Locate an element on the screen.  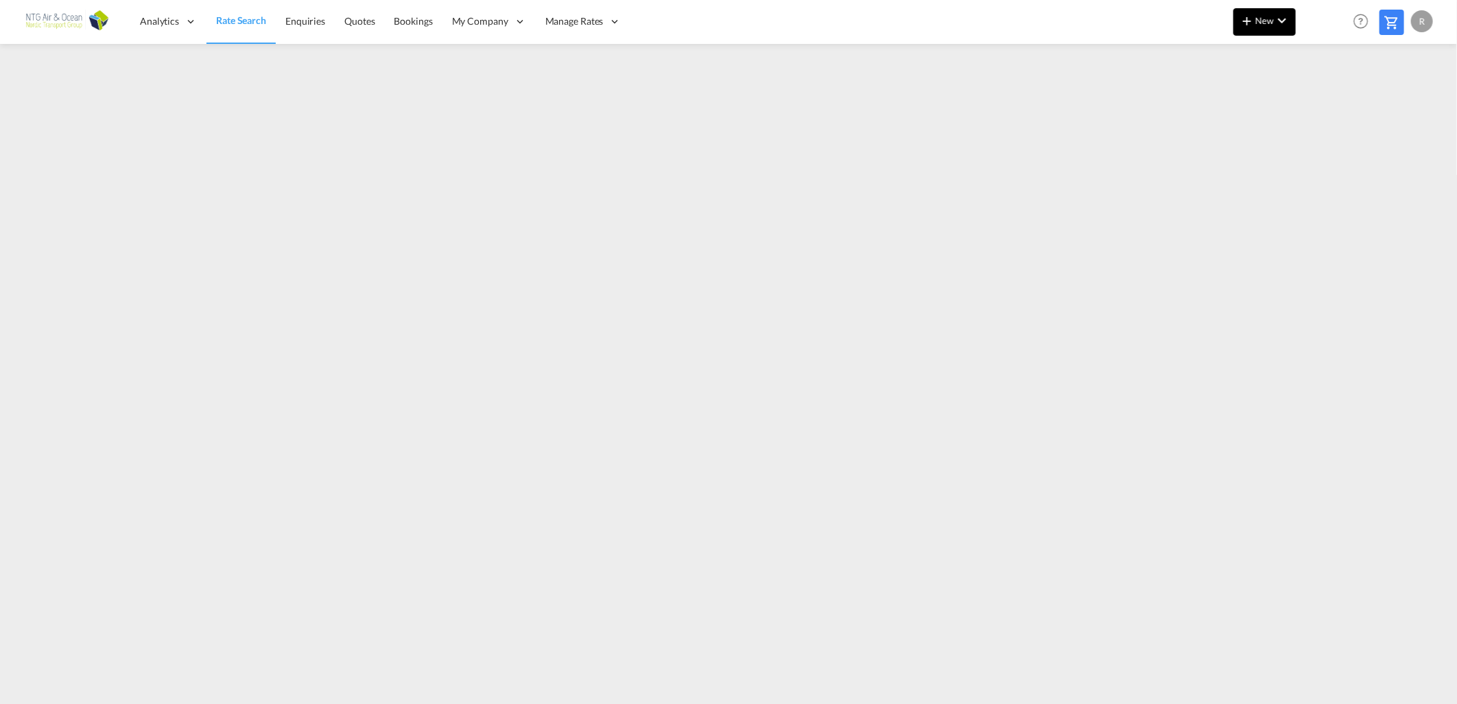
span: New is located at coordinates (1264, 21).